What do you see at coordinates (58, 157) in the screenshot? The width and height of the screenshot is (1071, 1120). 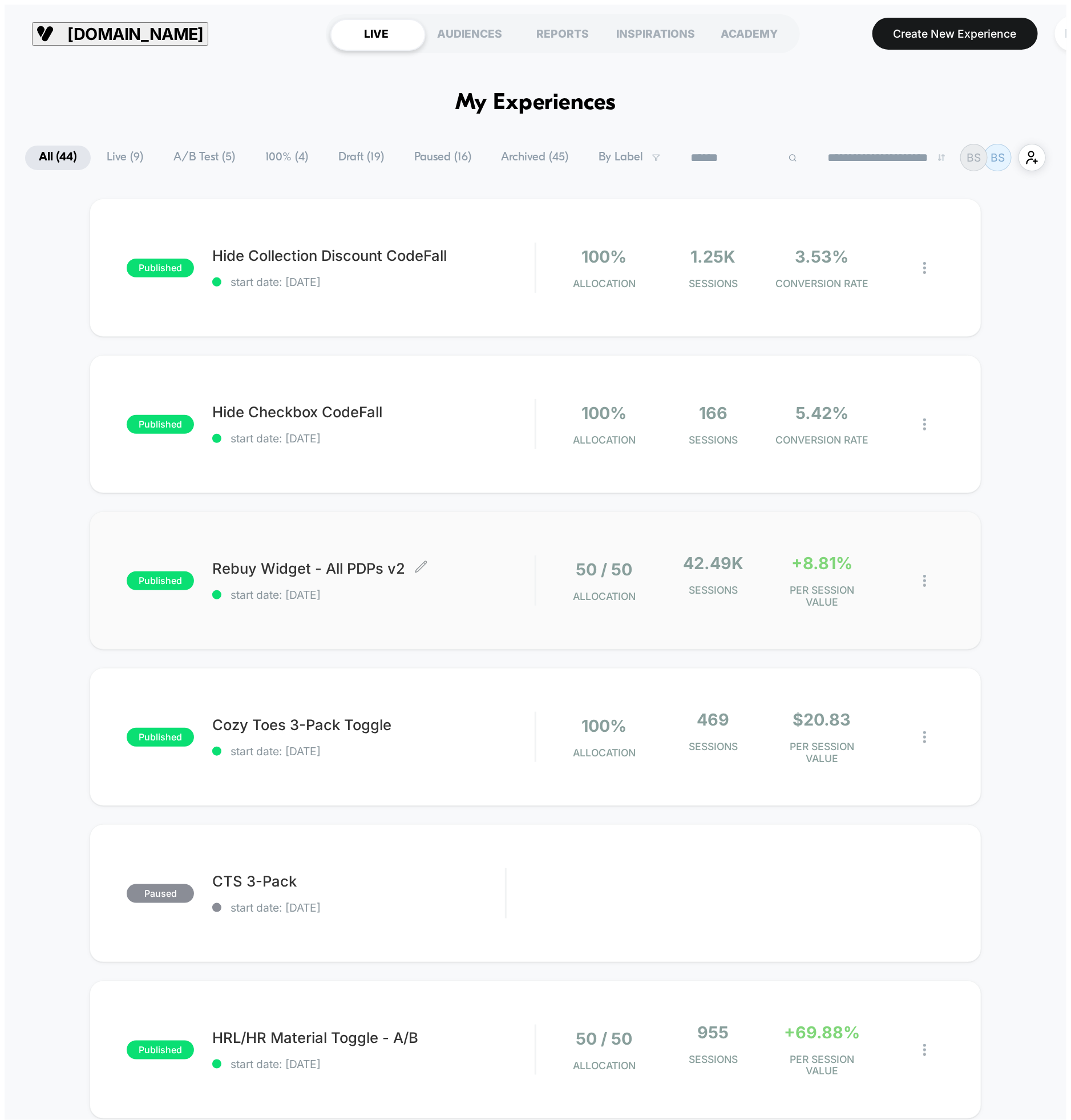 I see `span: All ( 44 )` at bounding box center [58, 157].